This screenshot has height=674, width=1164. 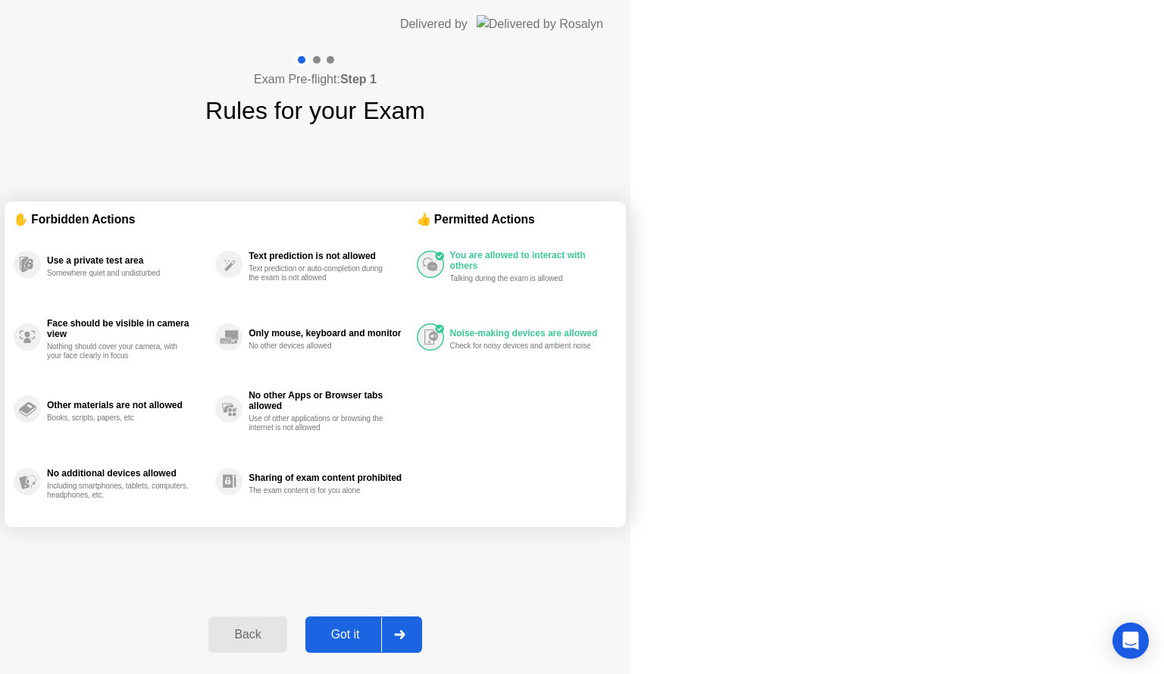 I want to click on div: You are allowed to interact with others, so click(x=530, y=261).